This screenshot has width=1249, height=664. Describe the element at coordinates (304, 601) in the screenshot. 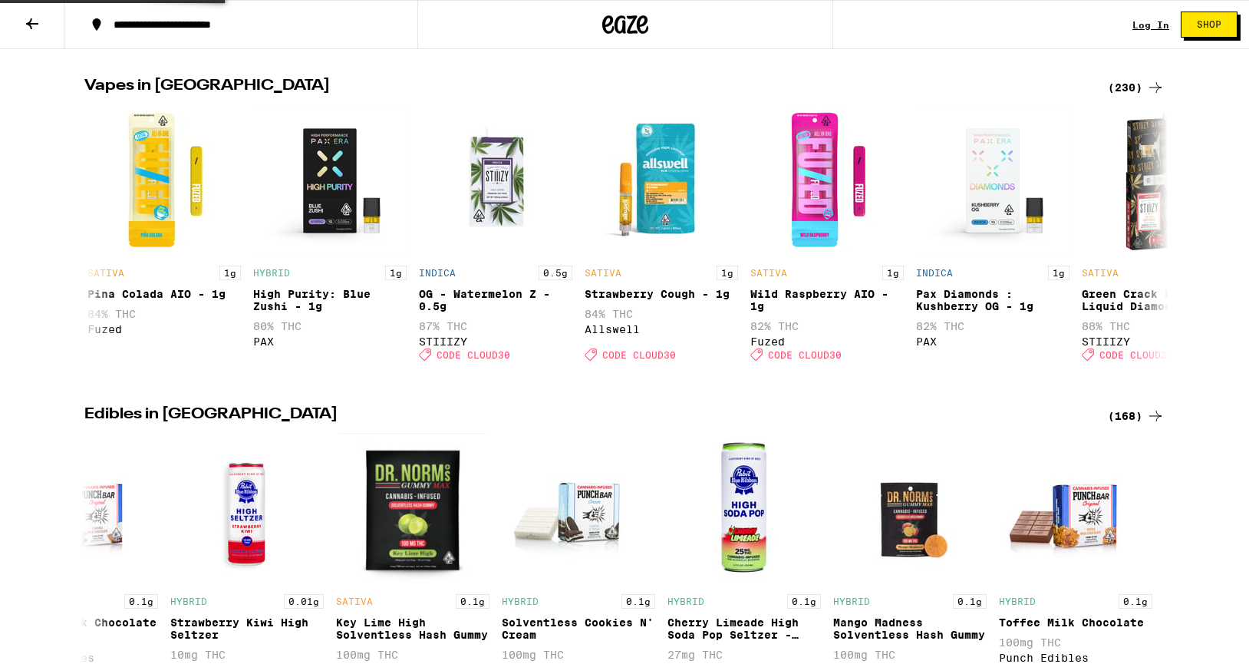

I see `p: 0.01g` at that location.